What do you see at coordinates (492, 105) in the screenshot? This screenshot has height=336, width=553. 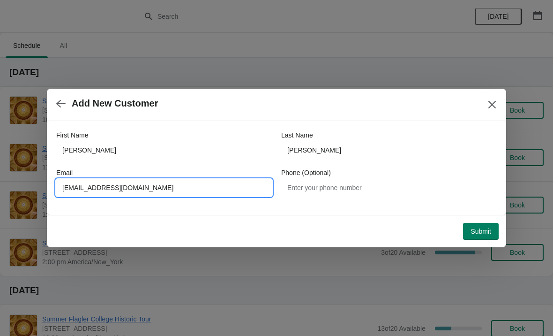 I see `button: Close` at bounding box center [492, 105].